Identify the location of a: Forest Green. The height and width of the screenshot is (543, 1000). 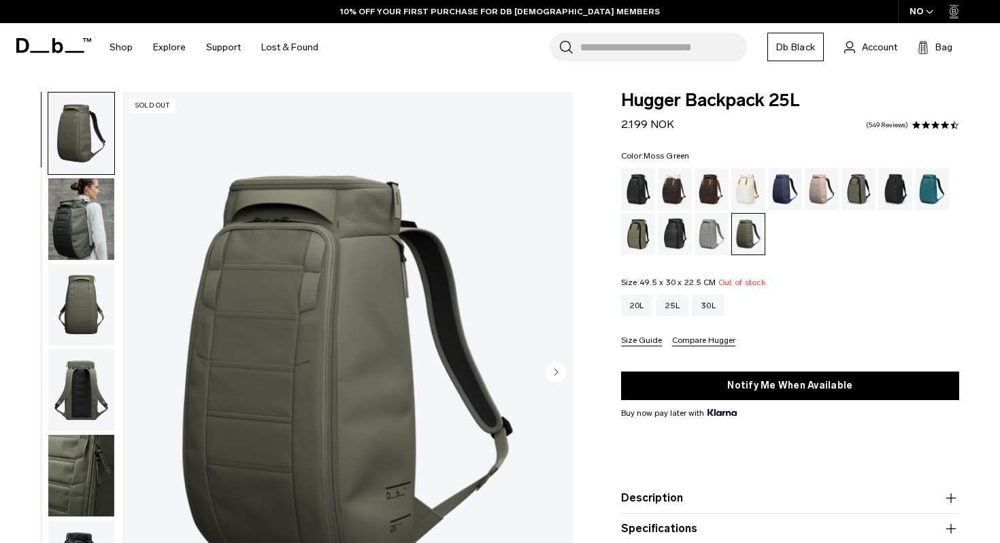
(859, 189).